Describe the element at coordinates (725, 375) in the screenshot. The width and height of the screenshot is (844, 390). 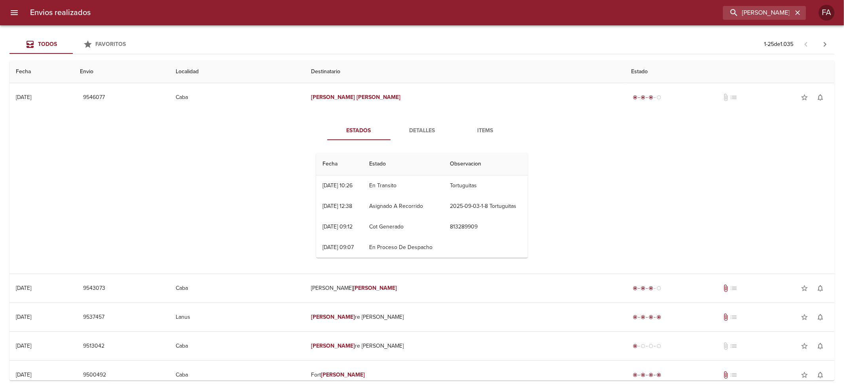
I see `span: Tiene documentos adjuntos` at that location.